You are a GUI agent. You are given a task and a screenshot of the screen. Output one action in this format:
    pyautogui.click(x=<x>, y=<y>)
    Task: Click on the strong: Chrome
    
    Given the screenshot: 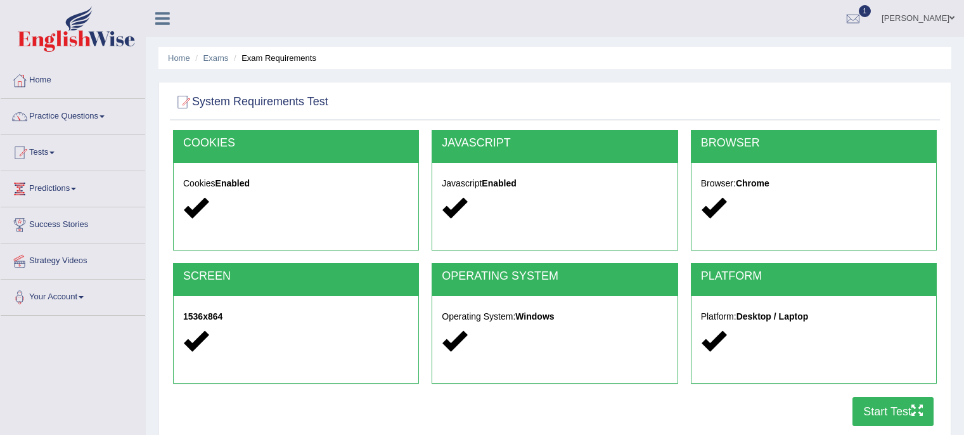 What is the action you would take?
    pyautogui.click(x=752, y=183)
    